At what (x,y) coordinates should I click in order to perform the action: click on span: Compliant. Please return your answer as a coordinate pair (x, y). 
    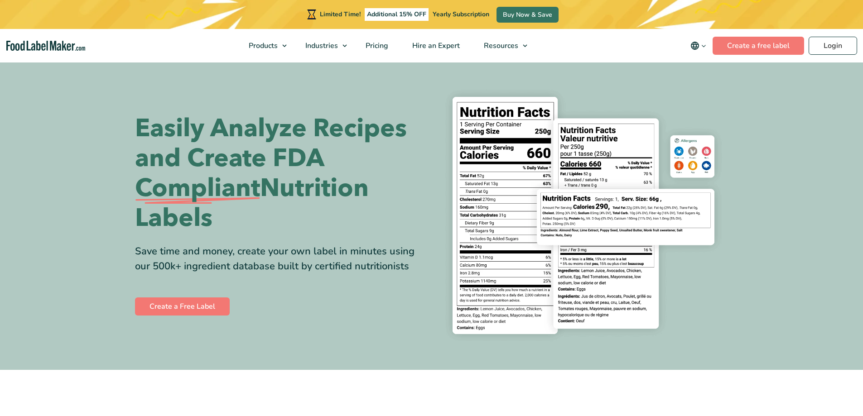
    Looking at the image, I should click on (197, 188).